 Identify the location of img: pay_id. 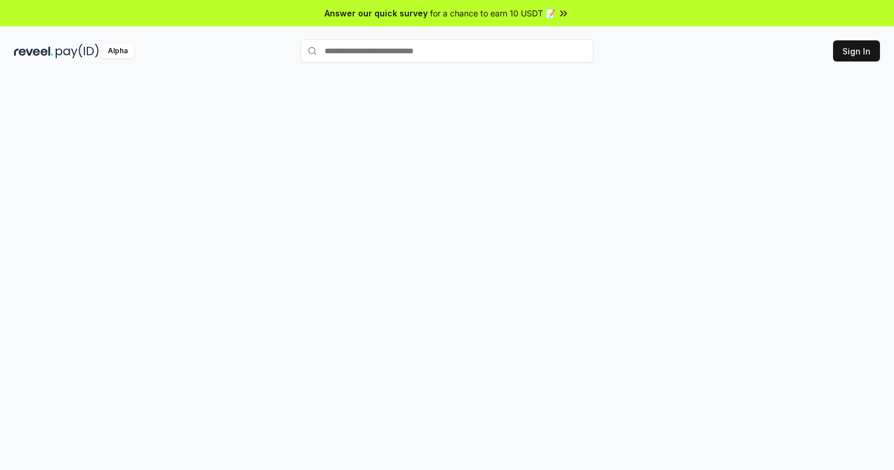
(77, 51).